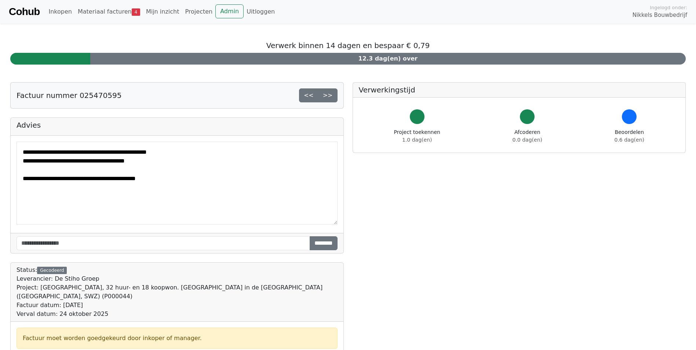 Image resolution: width=696 pixels, height=350 pixels. Describe the element at coordinates (388, 59) in the screenshot. I see `div: 12.3 dag(en) over` at that location.